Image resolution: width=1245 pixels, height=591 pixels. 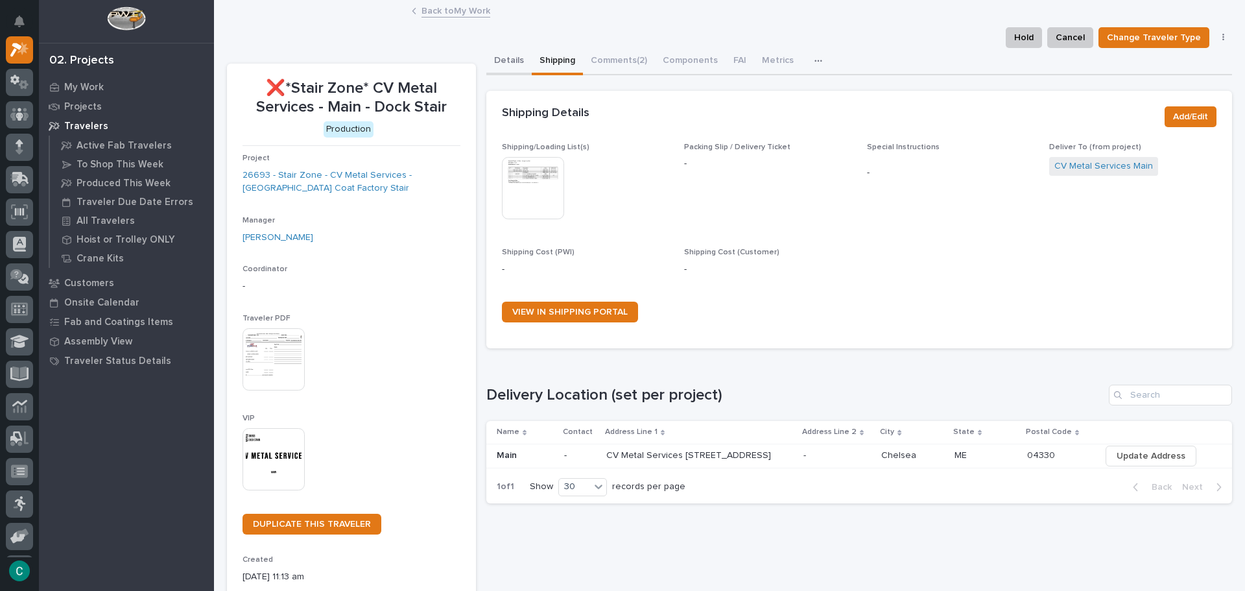 What do you see at coordinates (538, 252) in the screenshot?
I see `span: Shipping Cost (PWI)` at bounding box center [538, 252].